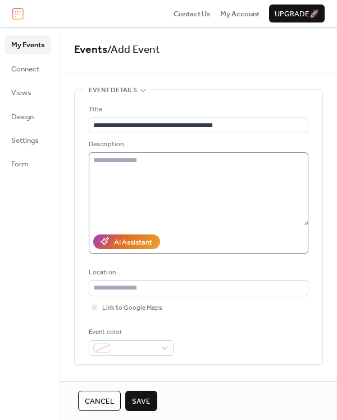 The image size is (337, 420). Describe the element at coordinates (240, 14) in the screenshot. I see `span: My Account` at that location.